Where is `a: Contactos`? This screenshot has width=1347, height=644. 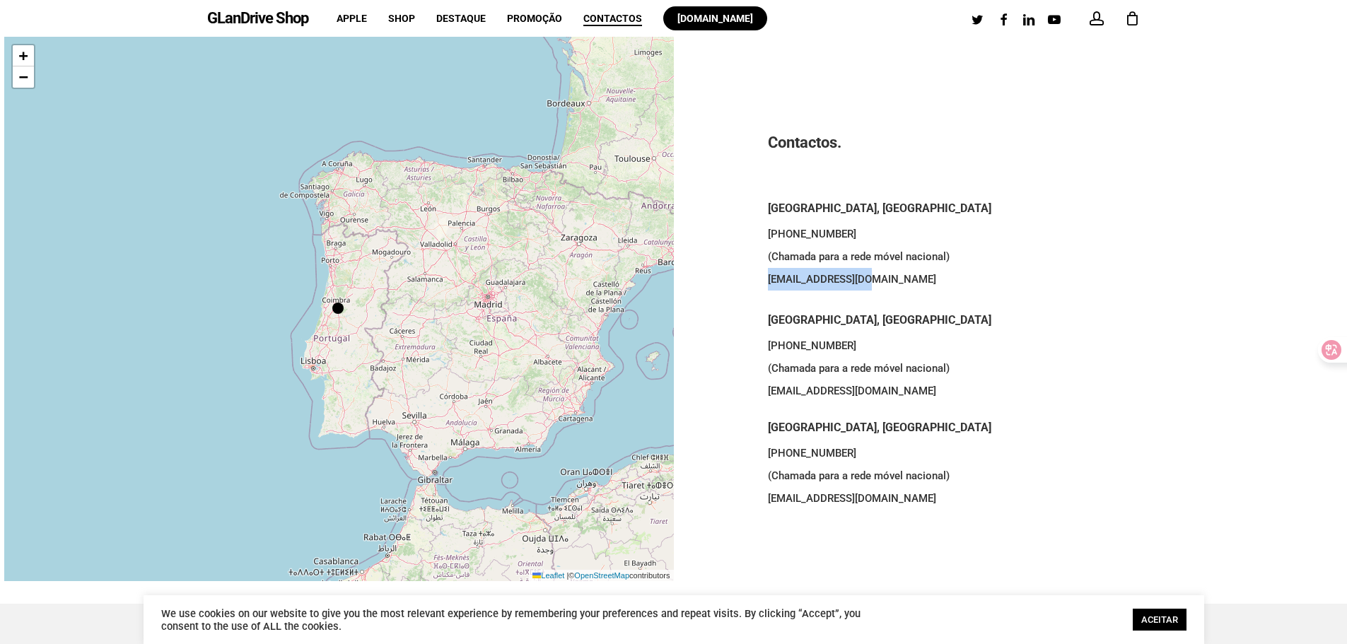
a: Contactos is located at coordinates (612, 18).